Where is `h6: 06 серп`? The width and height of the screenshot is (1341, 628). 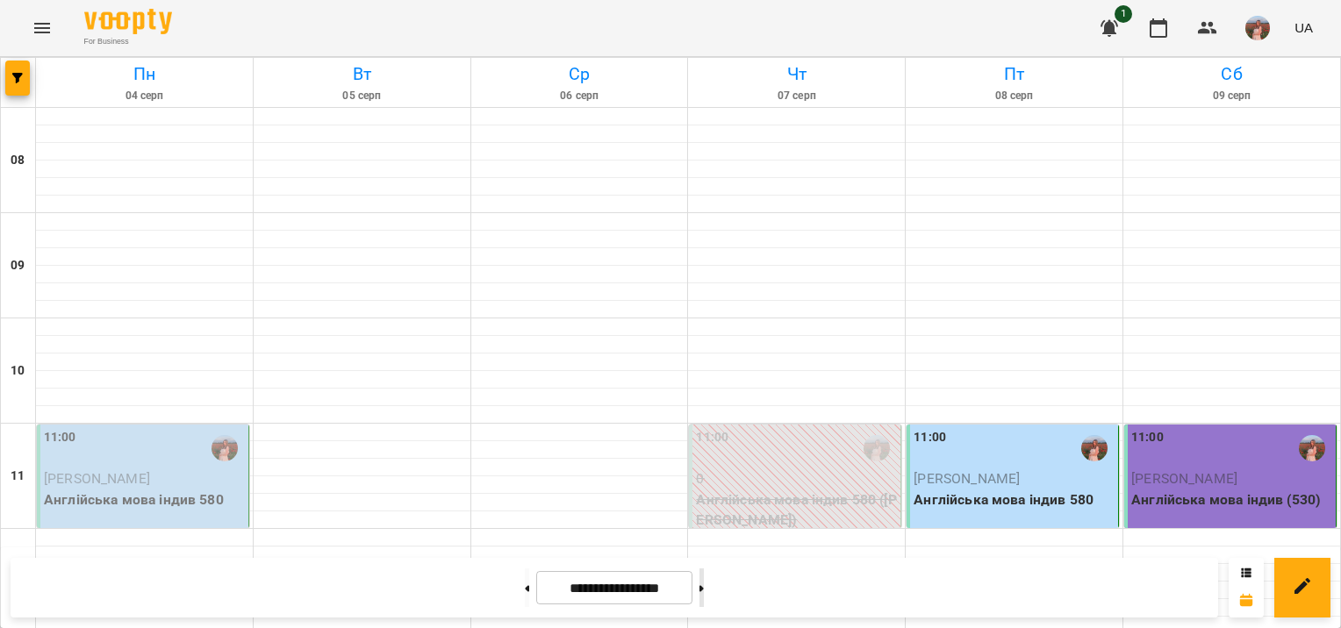 h6: 06 серп is located at coordinates (579, 96).